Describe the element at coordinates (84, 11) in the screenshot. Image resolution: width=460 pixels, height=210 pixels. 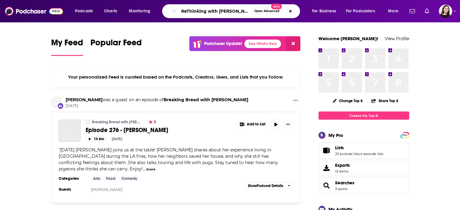
I see `span: Podcasts` at that location.